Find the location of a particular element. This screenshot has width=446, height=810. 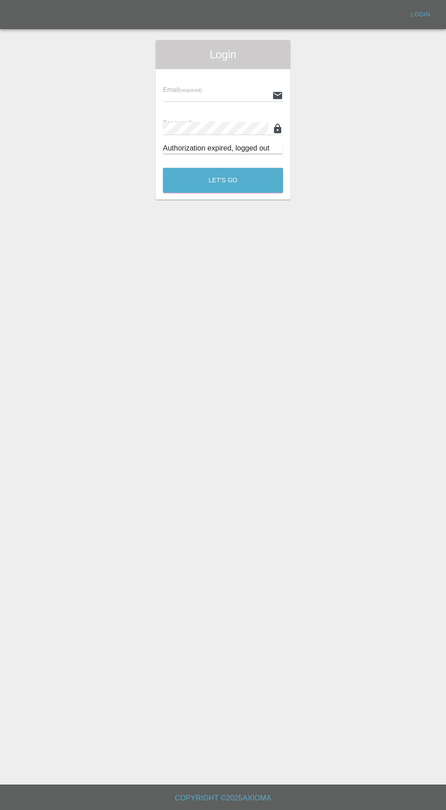

span: Email is located at coordinates (182, 90).